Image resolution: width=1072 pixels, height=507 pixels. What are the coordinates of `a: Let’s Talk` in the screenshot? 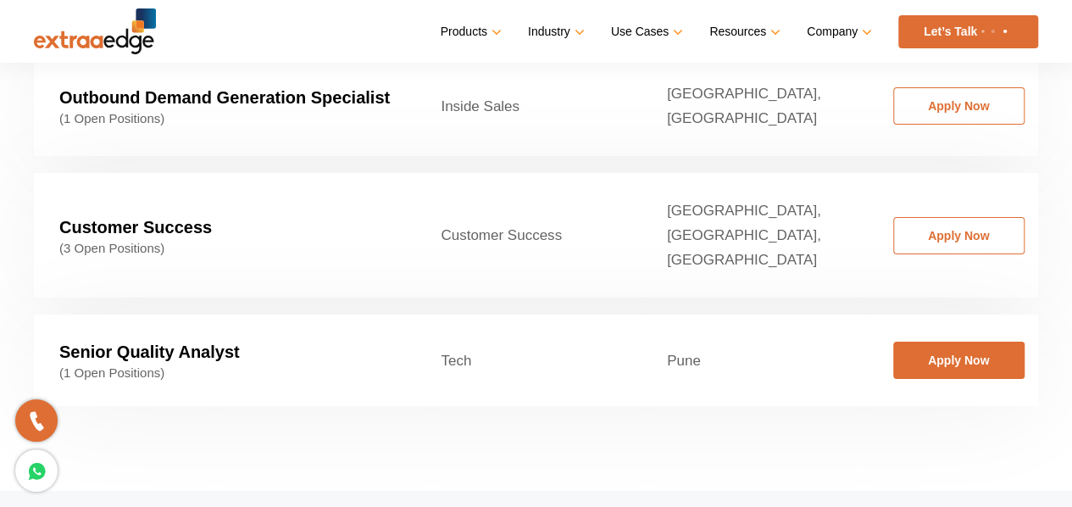 It's located at (967, 31).